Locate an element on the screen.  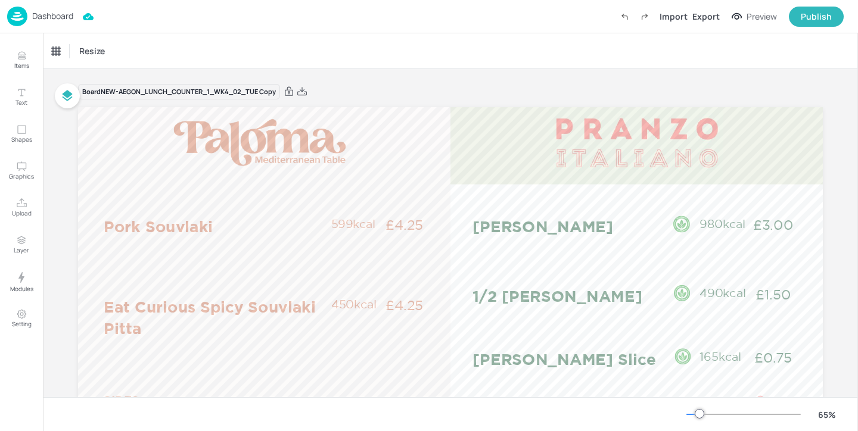
button: Preview is located at coordinates (754, 17).